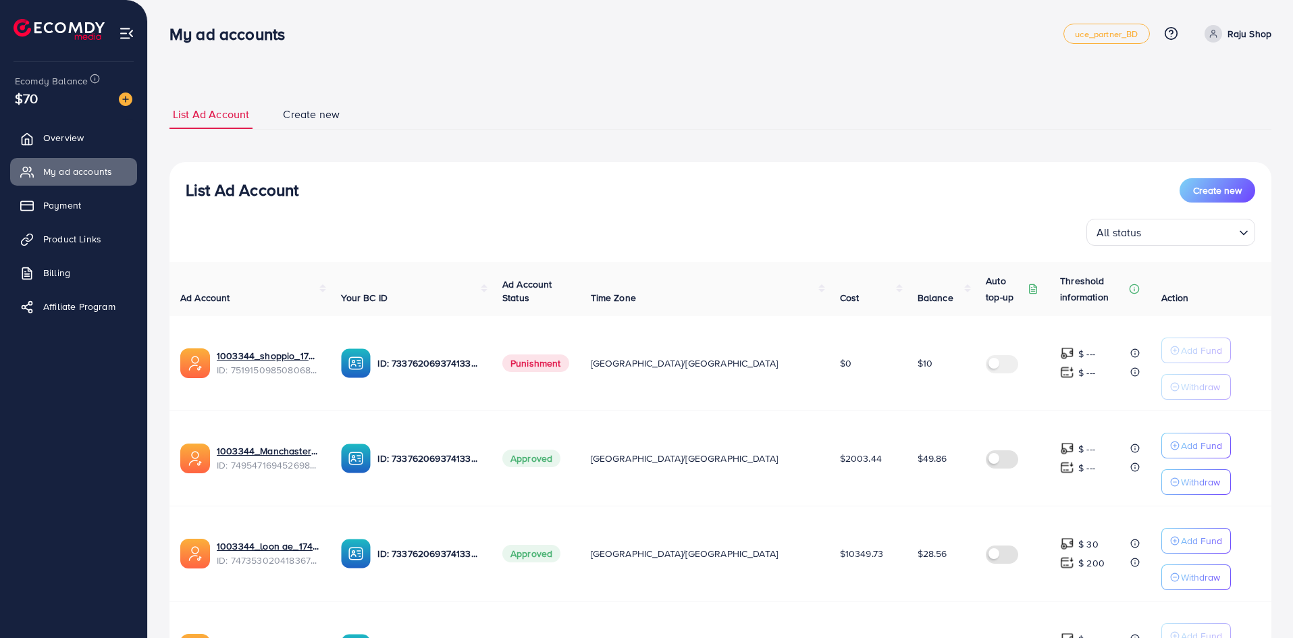 Image resolution: width=1293 pixels, height=638 pixels. Describe the element at coordinates (59, 29) in the screenshot. I see `img: logo` at that location.